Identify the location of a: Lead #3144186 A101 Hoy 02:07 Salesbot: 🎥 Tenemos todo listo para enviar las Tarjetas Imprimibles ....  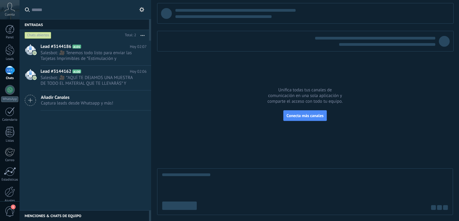
(85, 53).